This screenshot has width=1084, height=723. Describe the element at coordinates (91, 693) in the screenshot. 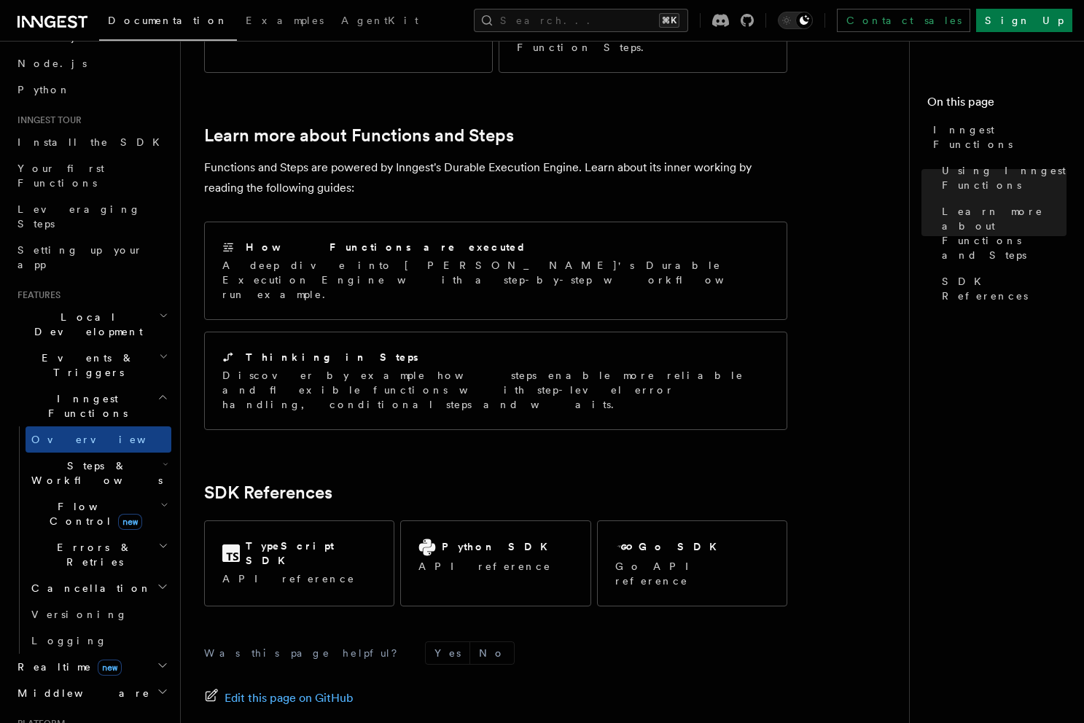

I see `button: Middleware` at that location.